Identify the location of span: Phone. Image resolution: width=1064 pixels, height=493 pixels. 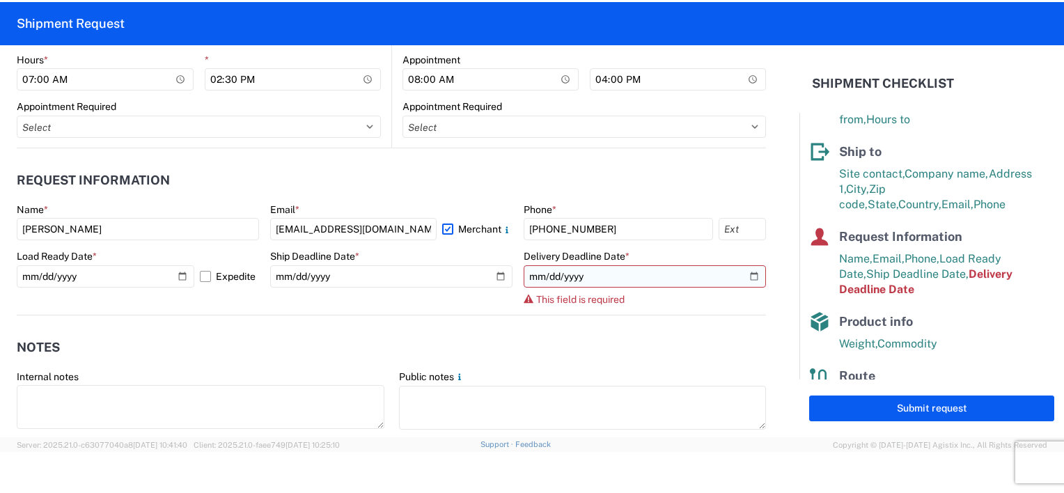
(989, 204).